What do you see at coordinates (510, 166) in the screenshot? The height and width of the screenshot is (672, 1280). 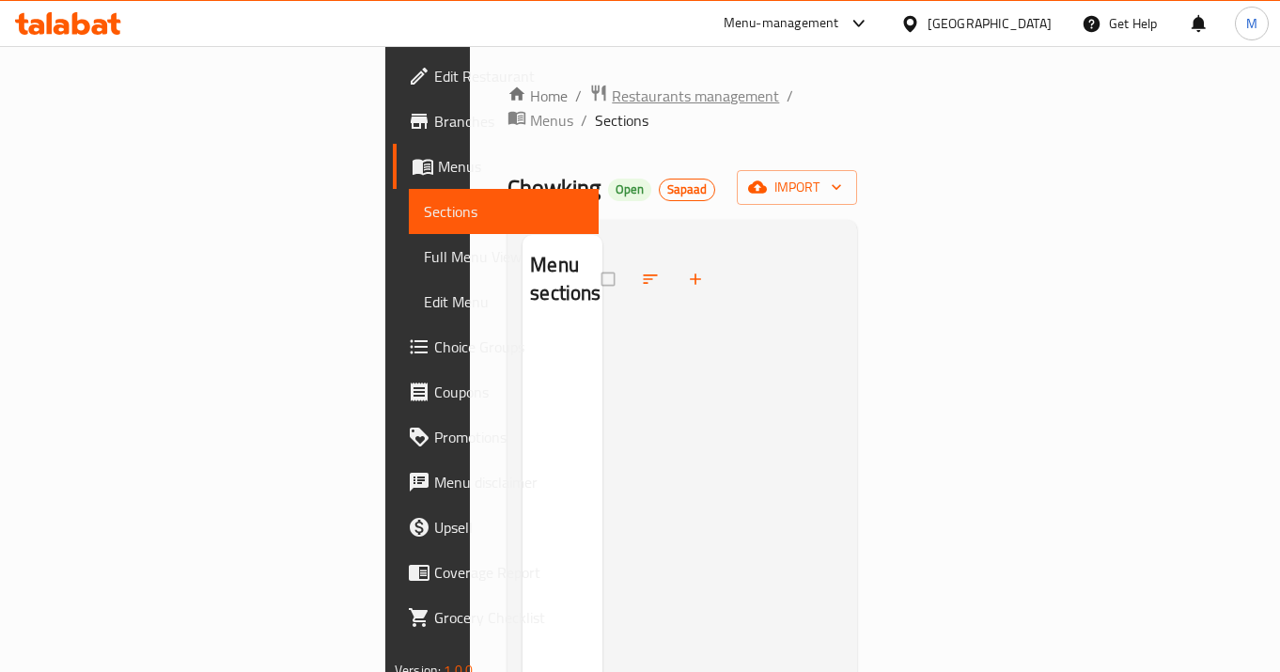 I see `span: Menus` at bounding box center [510, 166].